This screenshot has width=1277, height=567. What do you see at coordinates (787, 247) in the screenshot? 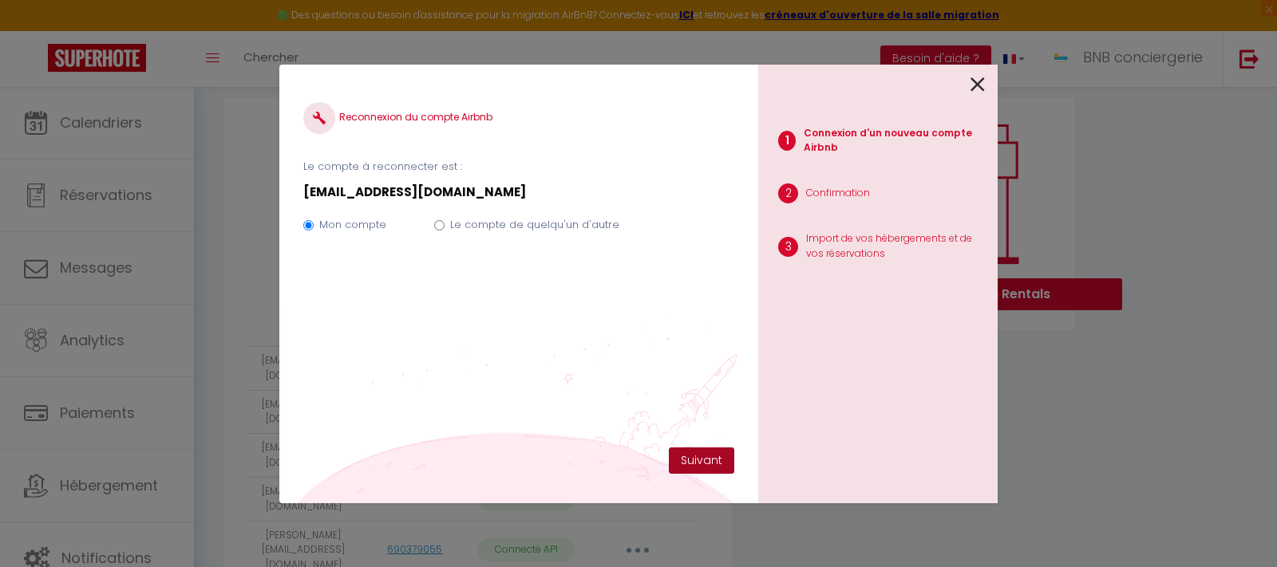
I see `span: 3` at bounding box center [787, 247].